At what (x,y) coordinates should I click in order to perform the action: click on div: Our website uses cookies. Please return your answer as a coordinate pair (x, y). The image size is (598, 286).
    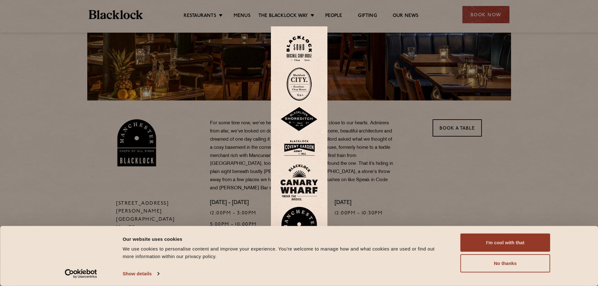
    Looking at the image, I should click on (285, 239).